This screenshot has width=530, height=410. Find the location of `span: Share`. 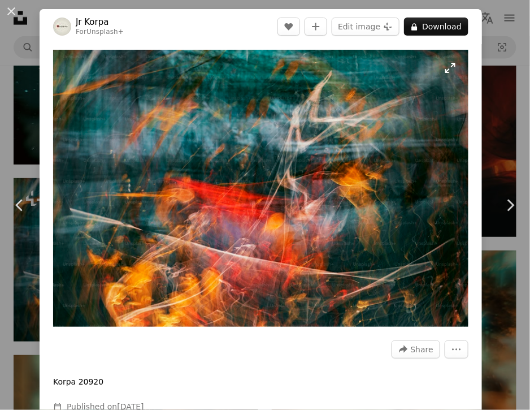

span: Share is located at coordinates (422, 349).